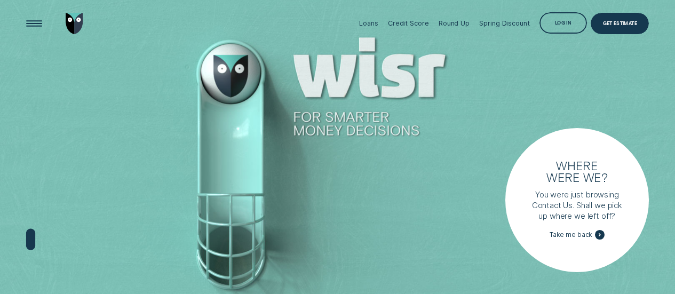  I want to click on p: You were just browsing Contact Us. Shall we pick up where we left off?, so click(577, 205).